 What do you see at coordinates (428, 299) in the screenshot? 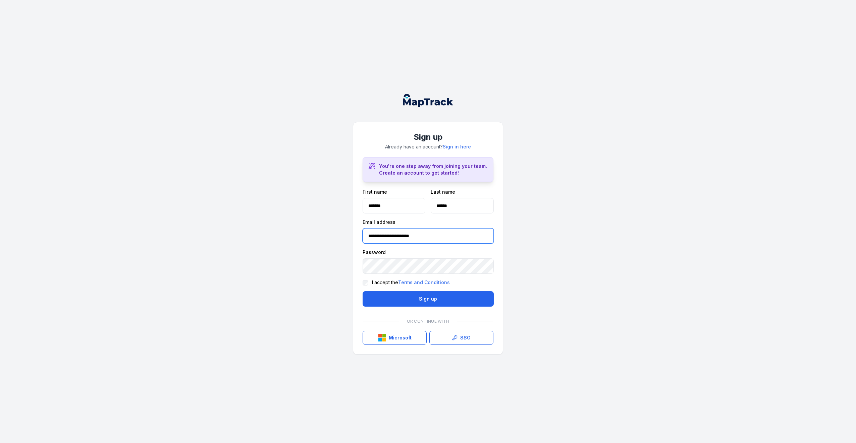
I see `button: Sign up` at bounding box center [428, 299].